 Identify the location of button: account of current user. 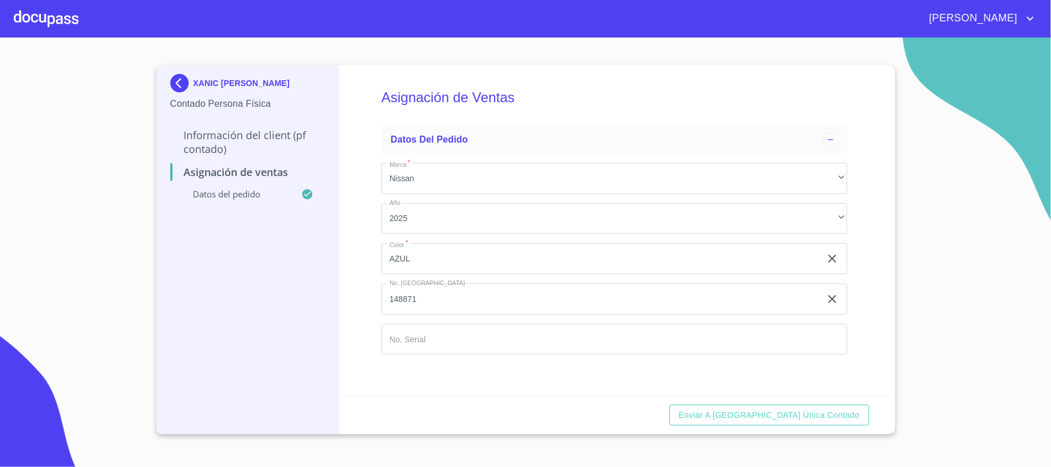
(979, 18).